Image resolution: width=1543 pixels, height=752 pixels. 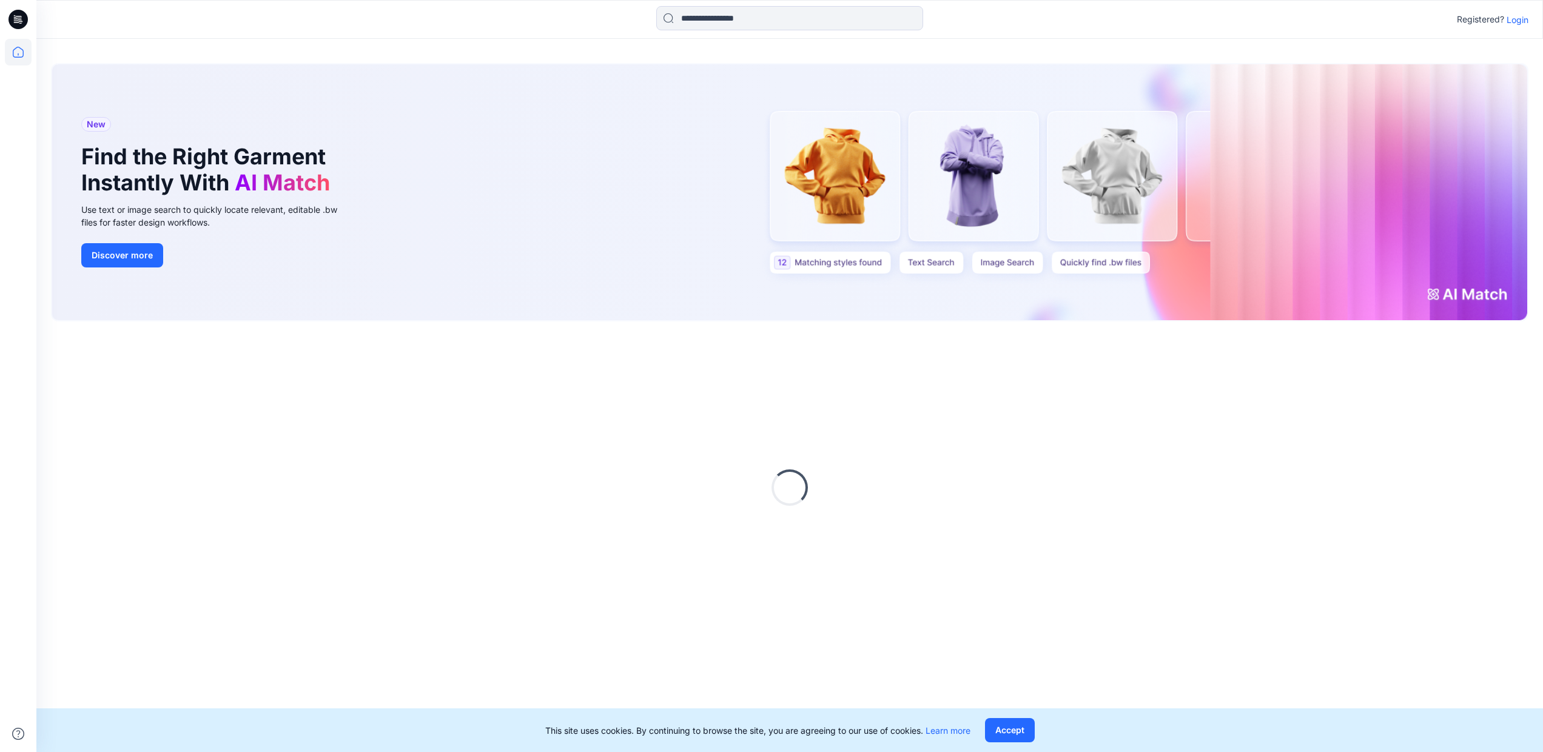 What do you see at coordinates (122, 255) in the screenshot?
I see `button: Discover more` at bounding box center [122, 255].